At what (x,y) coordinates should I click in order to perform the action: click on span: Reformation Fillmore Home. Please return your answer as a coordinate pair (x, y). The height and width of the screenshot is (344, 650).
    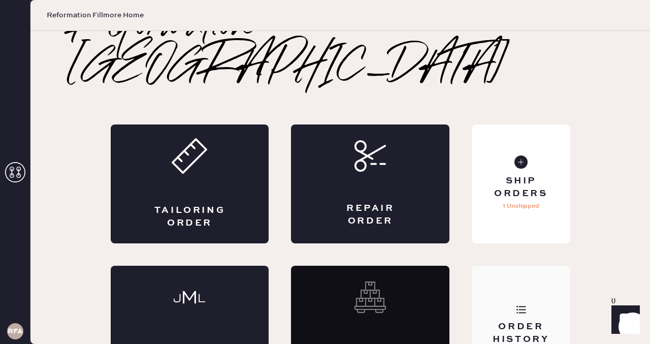
    Looking at the image, I should click on (95, 15).